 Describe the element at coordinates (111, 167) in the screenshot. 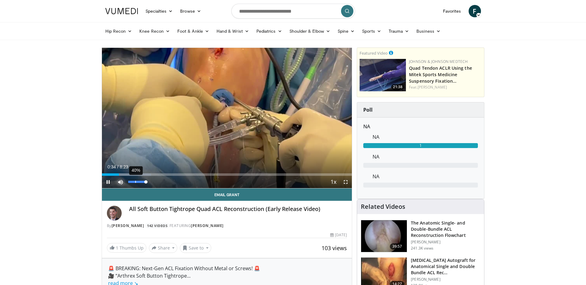

I see `span: 0:34` at that location.